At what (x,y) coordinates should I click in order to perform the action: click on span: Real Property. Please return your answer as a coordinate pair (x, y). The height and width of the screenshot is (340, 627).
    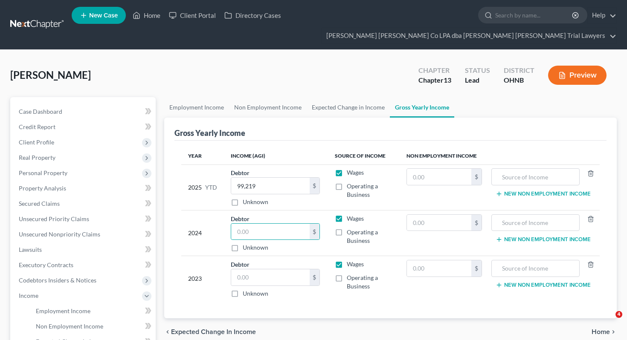
    Looking at the image, I should click on (37, 157).